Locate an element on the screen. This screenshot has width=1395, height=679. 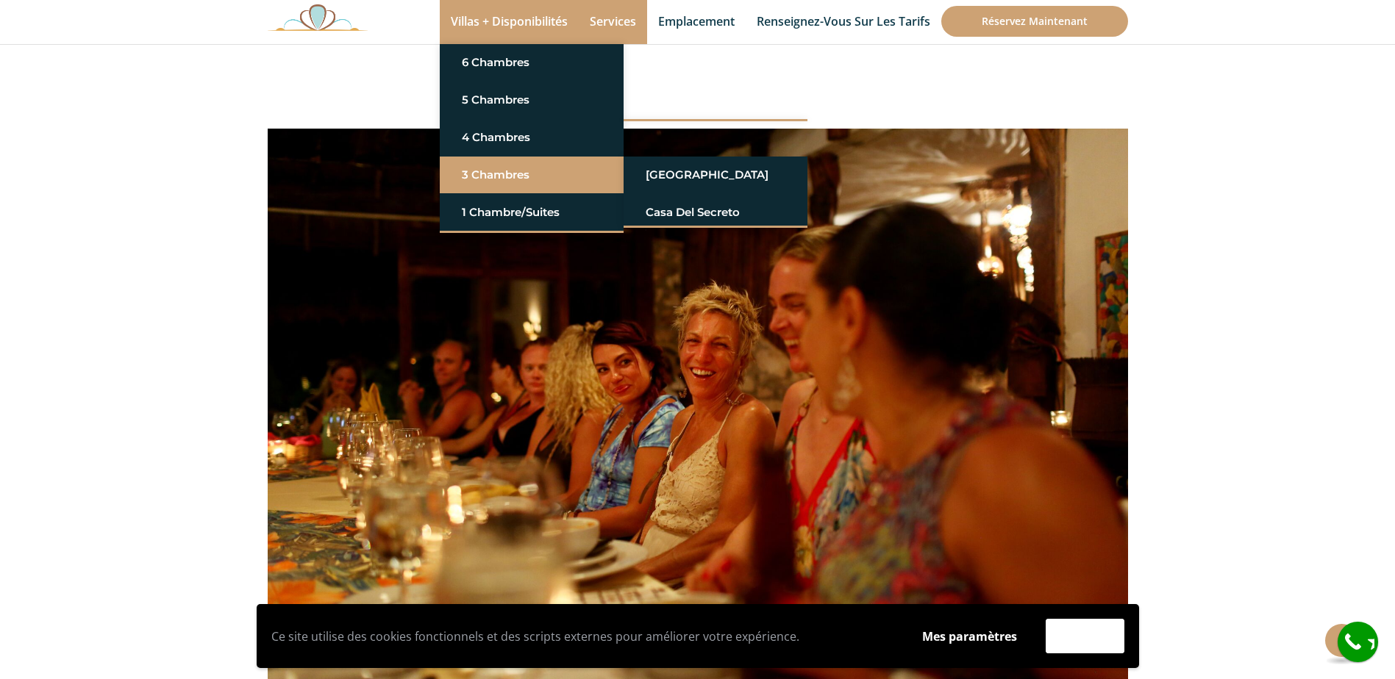
a: Réservez maintenant is located at coordinates (1035, 21).